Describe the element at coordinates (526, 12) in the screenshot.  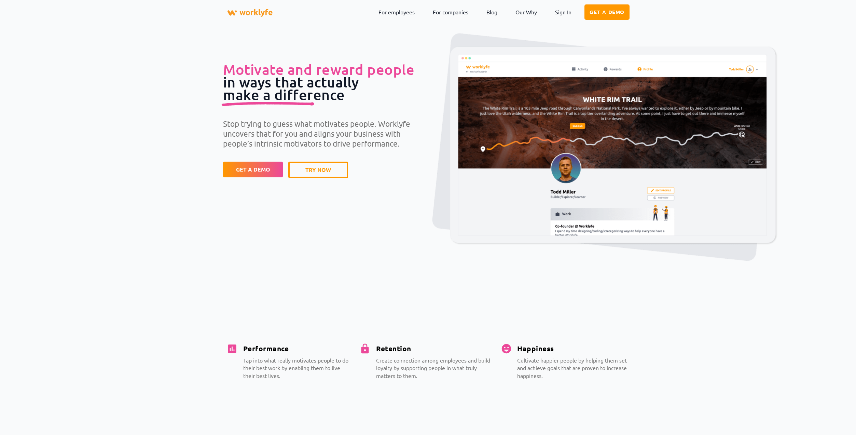
I see `a: Our Why` at that location.